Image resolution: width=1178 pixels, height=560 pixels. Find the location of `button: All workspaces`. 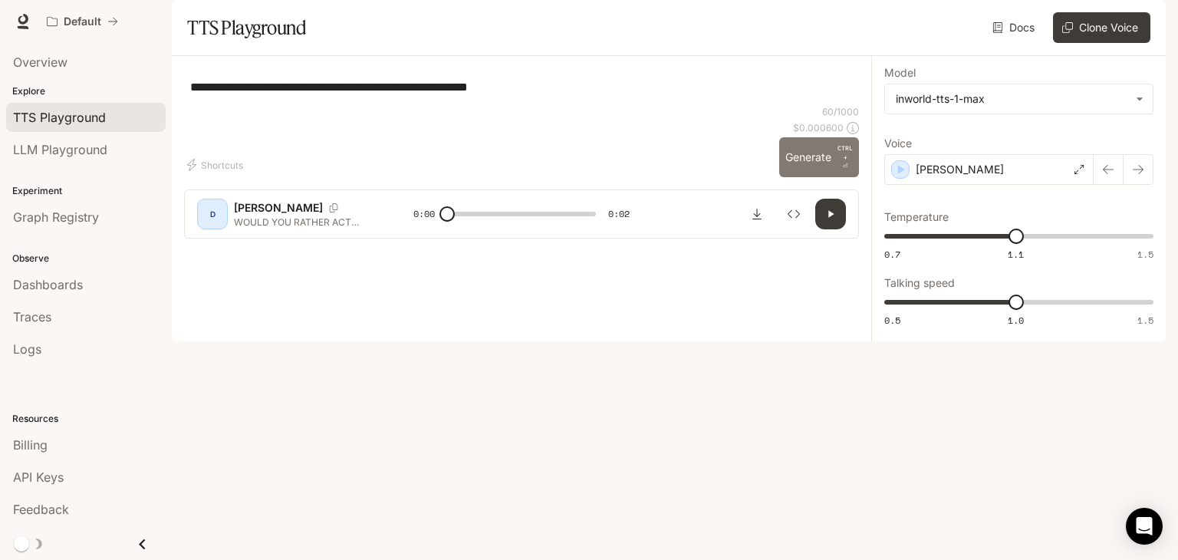

button: All workspaces is located at coordinates (82, 21).